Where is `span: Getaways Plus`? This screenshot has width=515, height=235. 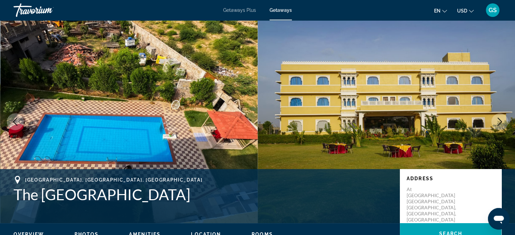
span: Getaways Plus is located at coordinates (240, 10).